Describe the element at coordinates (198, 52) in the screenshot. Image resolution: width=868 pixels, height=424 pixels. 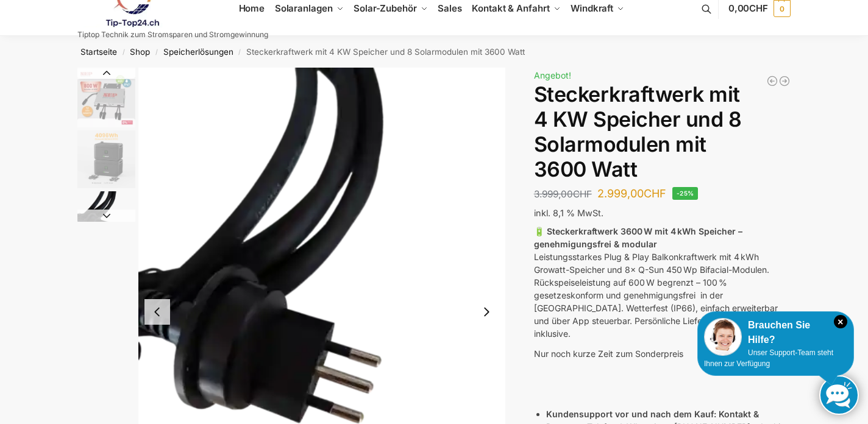
I see `a: Speicherlösungen` at that location.